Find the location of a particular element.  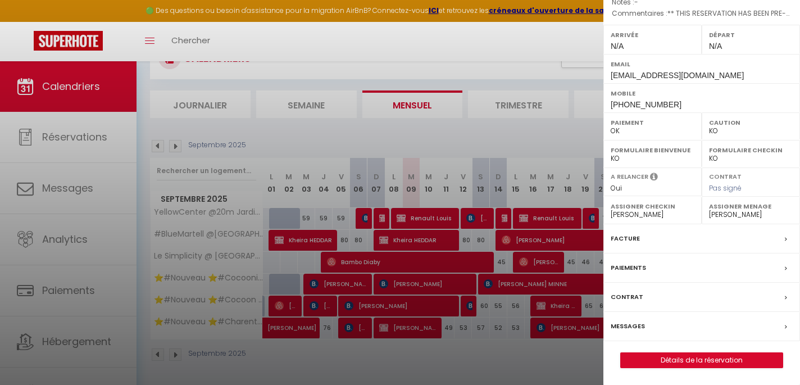

span: Pas signé is located at coordinates (725, 188).